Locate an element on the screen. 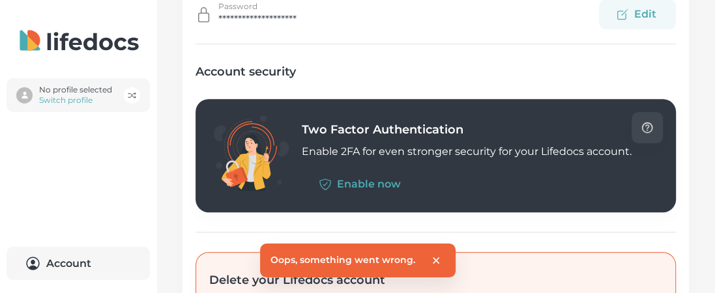 This screenshot has width=715, height=293. button: No profile selectedSwitch profile is located at coordinates (78, 95).